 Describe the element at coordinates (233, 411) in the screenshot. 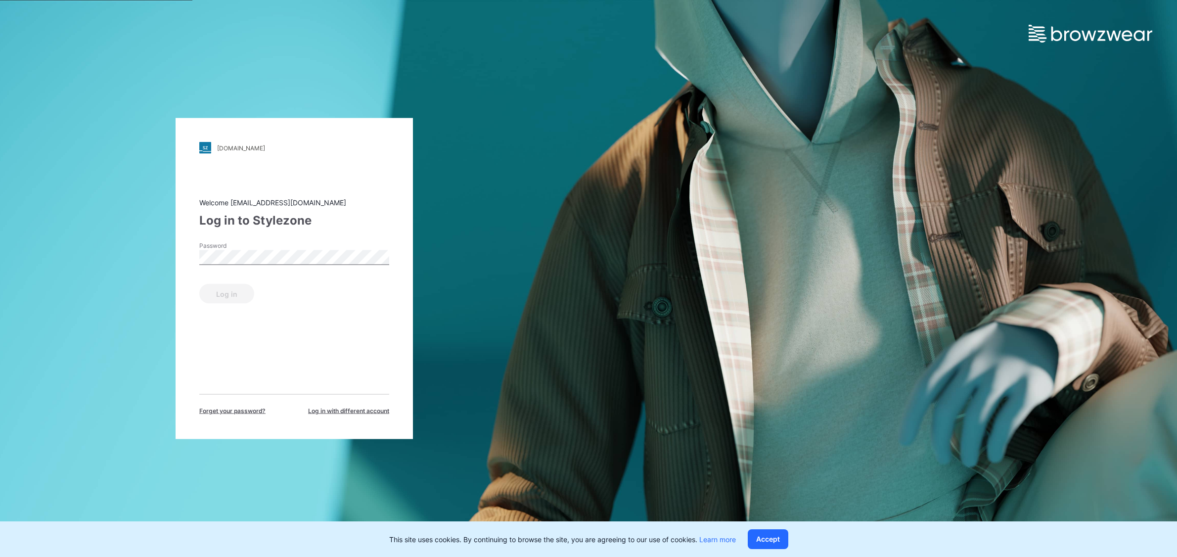

I see `span: Forget your password?` at that location.